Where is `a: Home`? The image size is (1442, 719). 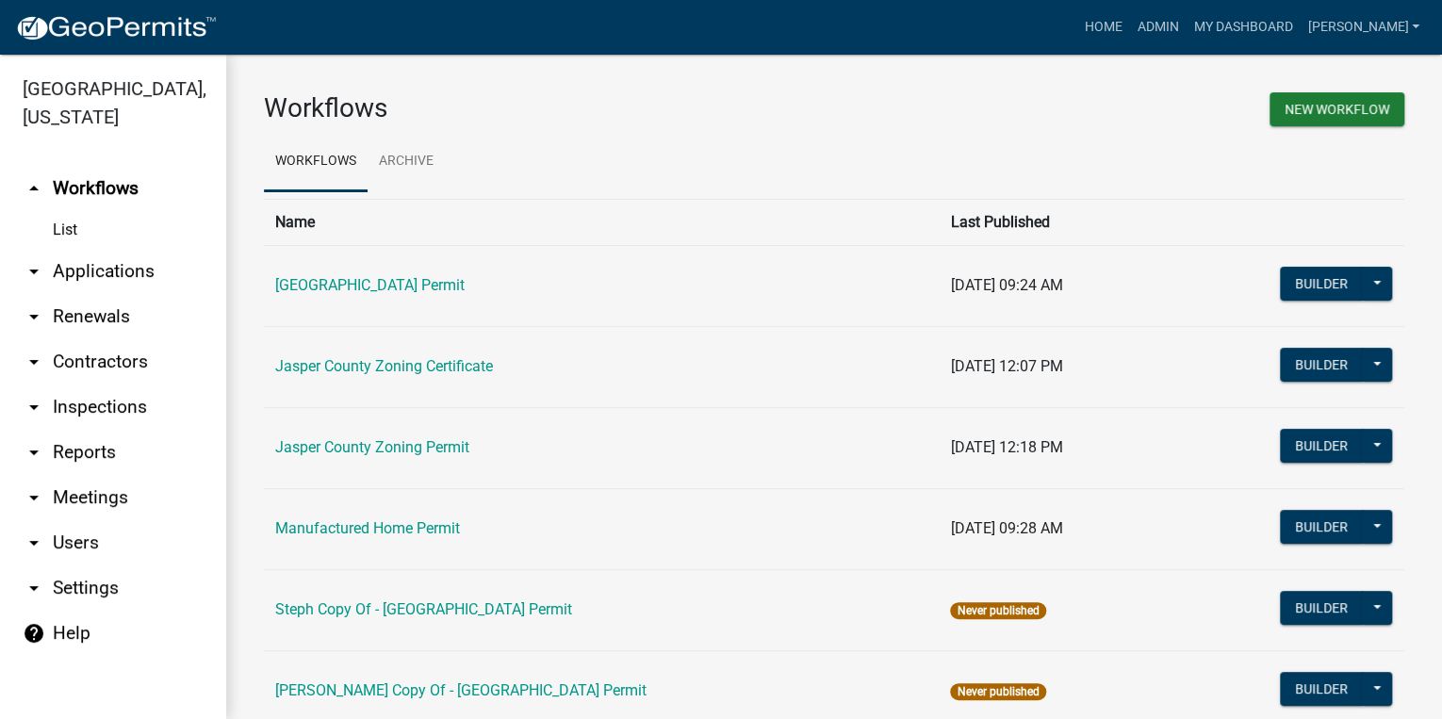 a: Home is located at coordinates (1103, 27).